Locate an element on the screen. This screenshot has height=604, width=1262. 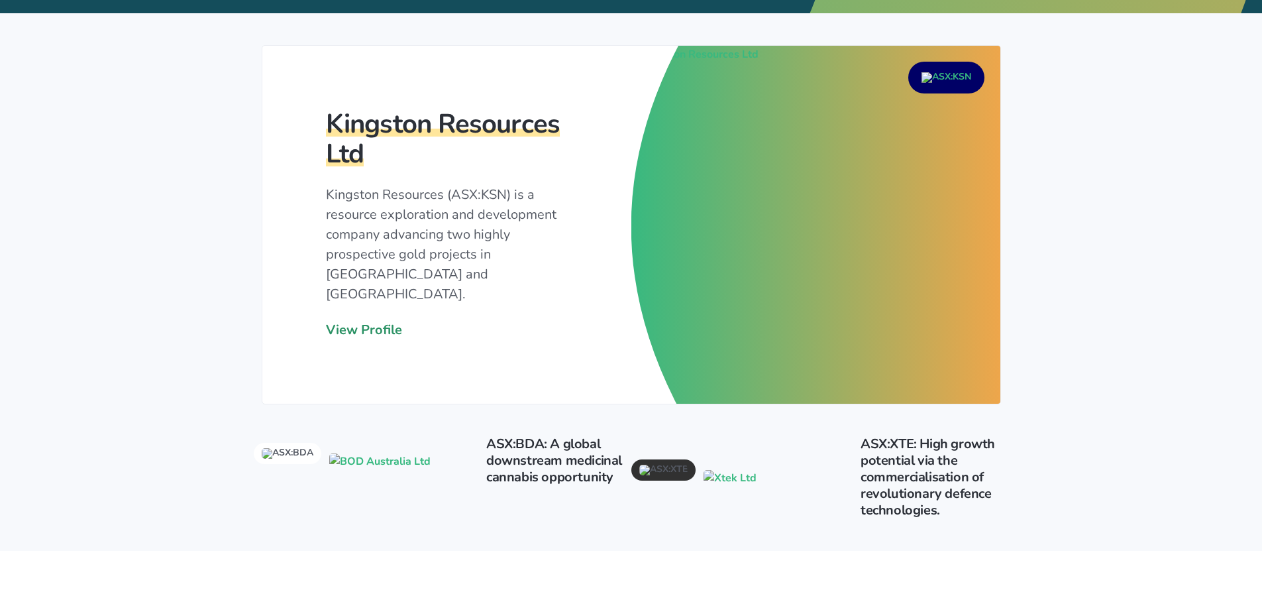
img: Xtek Ltd is located at coordinates (730, 478).